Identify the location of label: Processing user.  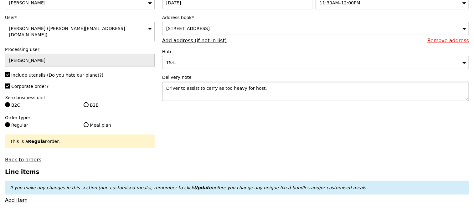
(80, 49).